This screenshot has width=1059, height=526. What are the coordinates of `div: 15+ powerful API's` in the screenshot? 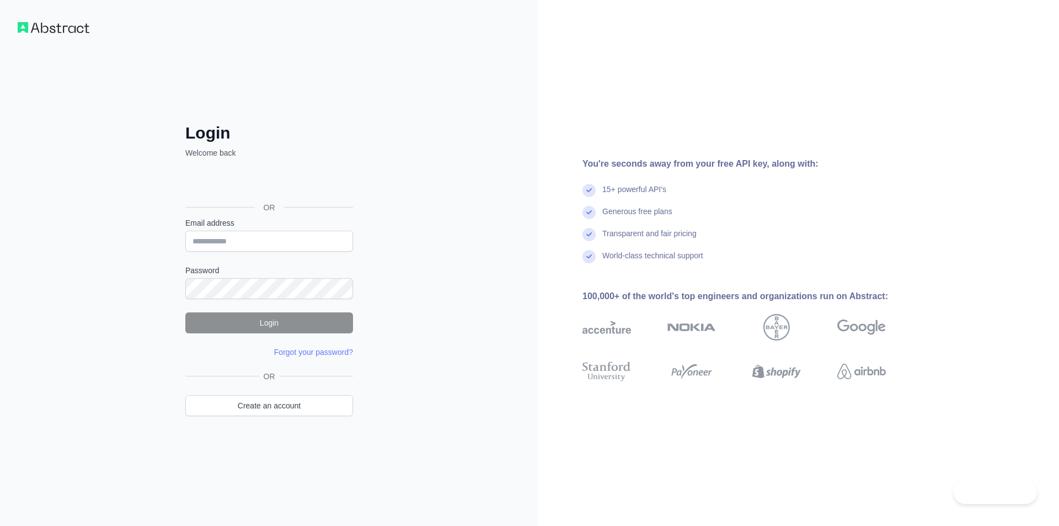 It's located at (634, 195).